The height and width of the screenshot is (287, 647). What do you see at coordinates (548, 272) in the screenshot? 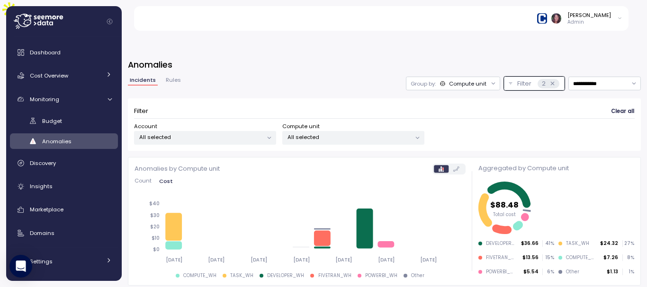
I see `p: 6 %` at bounding box center [548, 272].